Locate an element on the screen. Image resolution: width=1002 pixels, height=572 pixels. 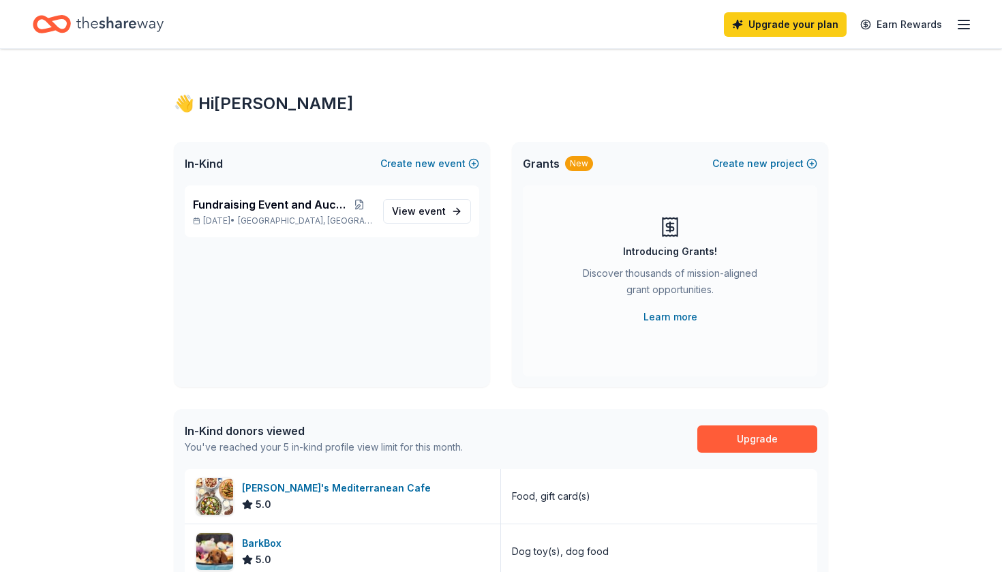
a: Learn more is located at coordinates (670, 317).